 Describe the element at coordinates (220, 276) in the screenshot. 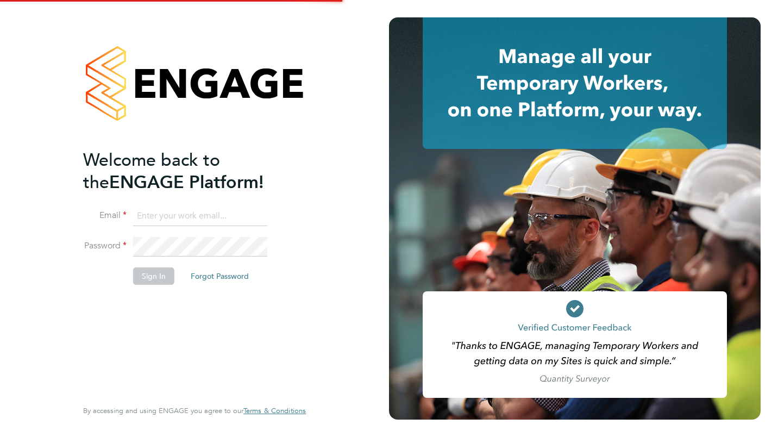

I see `button: Forgot Password` at that location.